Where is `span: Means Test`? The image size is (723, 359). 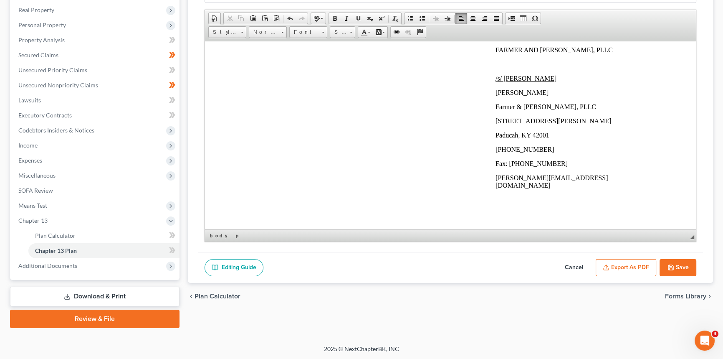 span: Means Test is located at coordinates (33, 205).